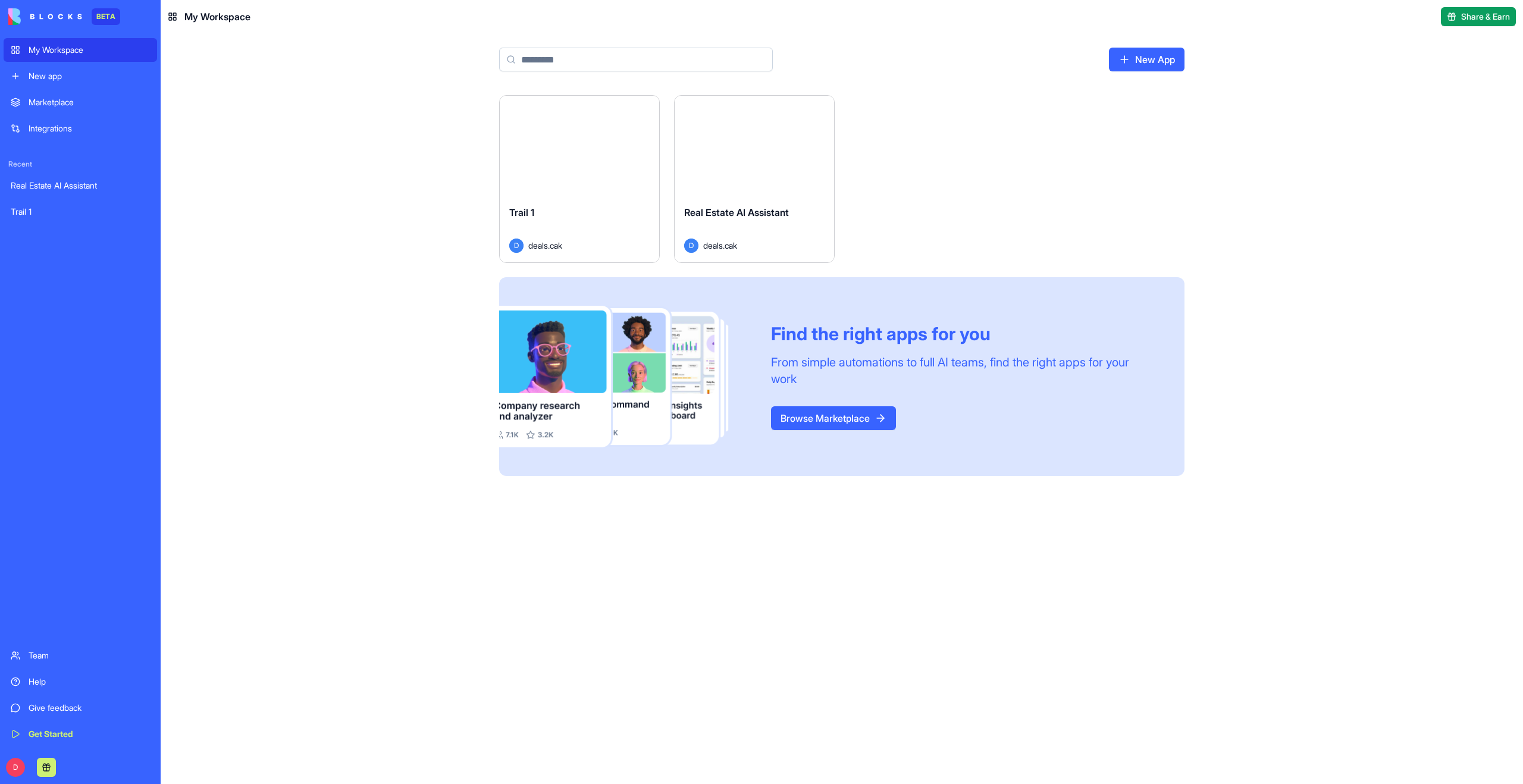  Describe the element at coordinates (833, 418) in the screenshot. I see `a: Browse Marketplace` at that location.